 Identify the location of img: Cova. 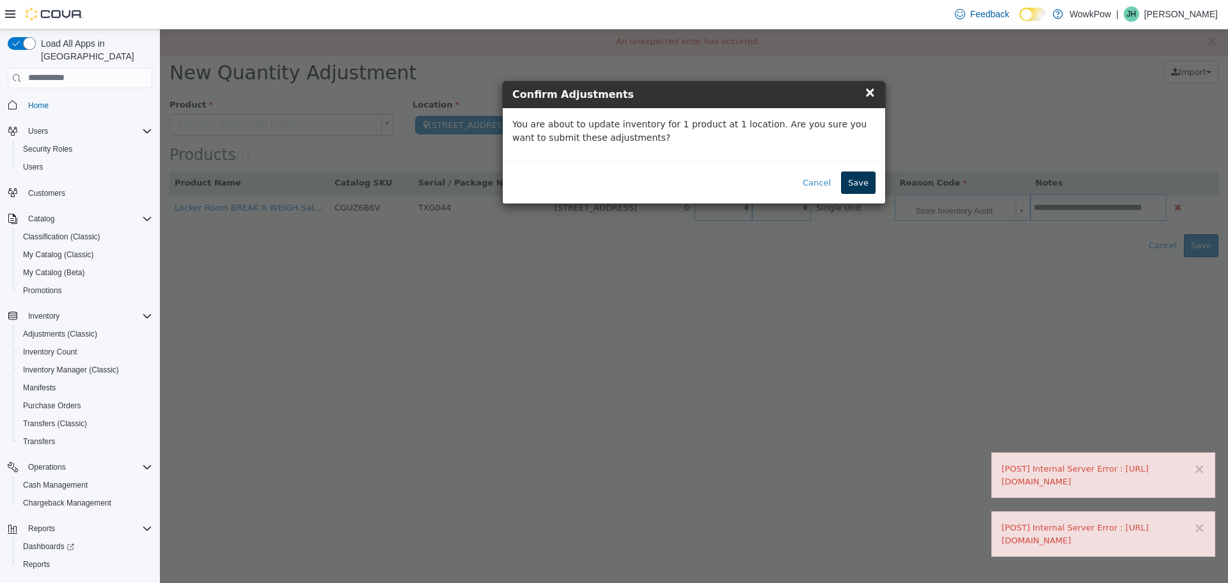
(54, 14).